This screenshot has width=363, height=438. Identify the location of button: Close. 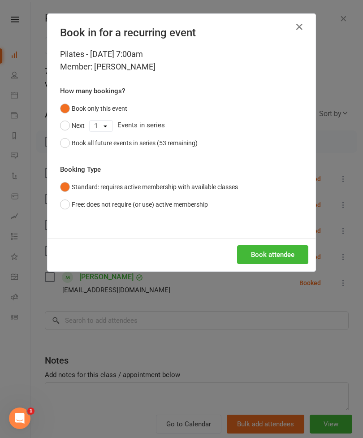
(299, 27).